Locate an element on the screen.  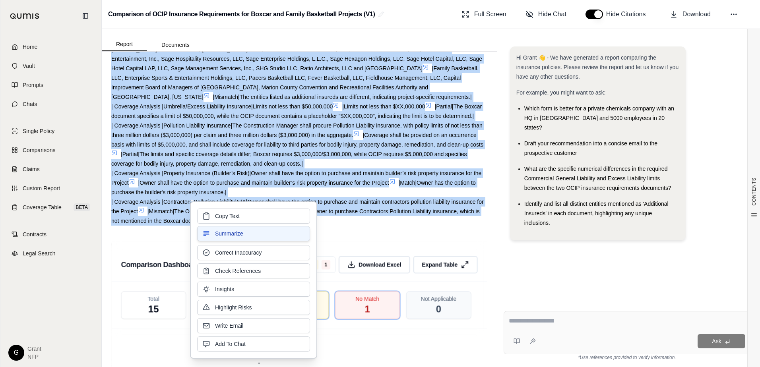
span: Add To Chat is located at coordinates (230, 344).